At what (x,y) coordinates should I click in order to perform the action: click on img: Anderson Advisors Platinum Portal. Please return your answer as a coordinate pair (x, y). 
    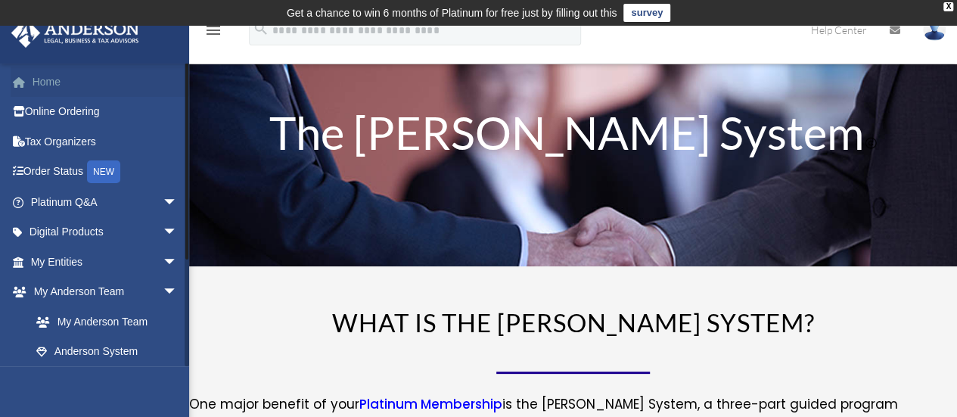
    Looking at the image, I should click on (75, 33).